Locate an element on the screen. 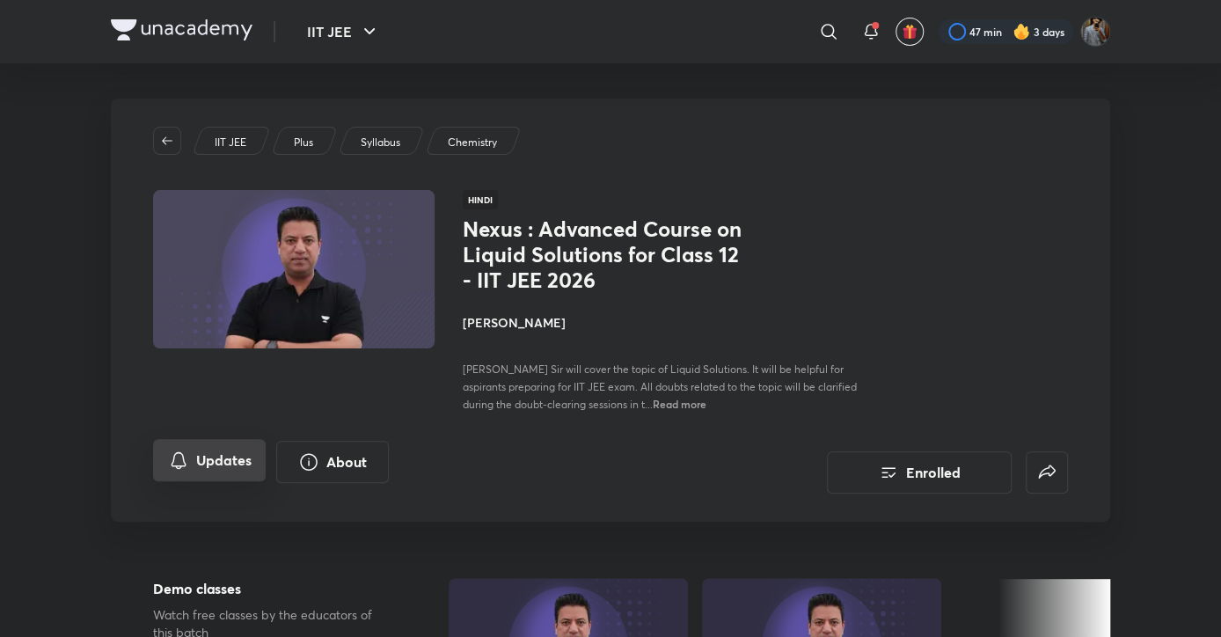  span: Hindi is located at coordinates (480, 200).